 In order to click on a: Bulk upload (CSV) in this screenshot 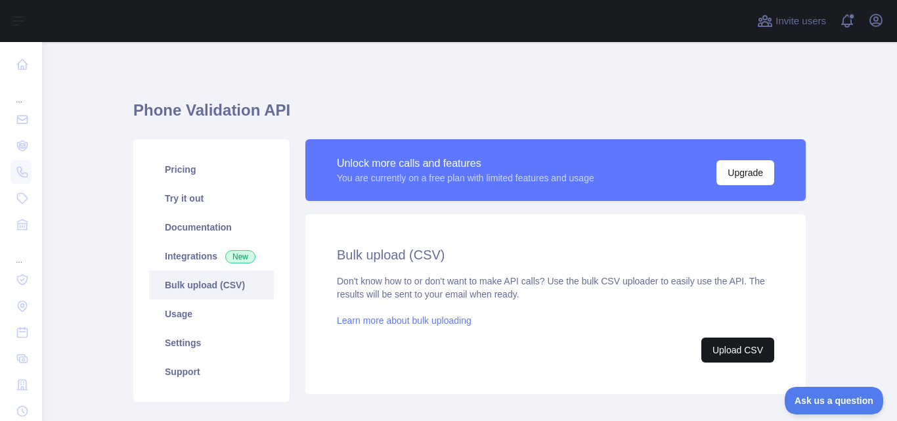, I will do `click(211, 285)`.